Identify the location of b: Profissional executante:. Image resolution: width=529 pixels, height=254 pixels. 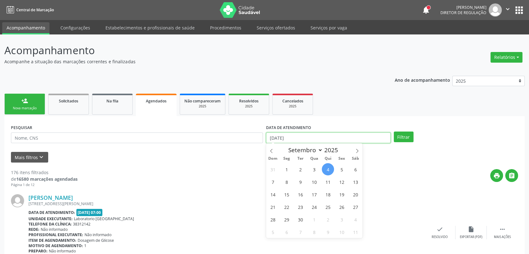
(56, 235).